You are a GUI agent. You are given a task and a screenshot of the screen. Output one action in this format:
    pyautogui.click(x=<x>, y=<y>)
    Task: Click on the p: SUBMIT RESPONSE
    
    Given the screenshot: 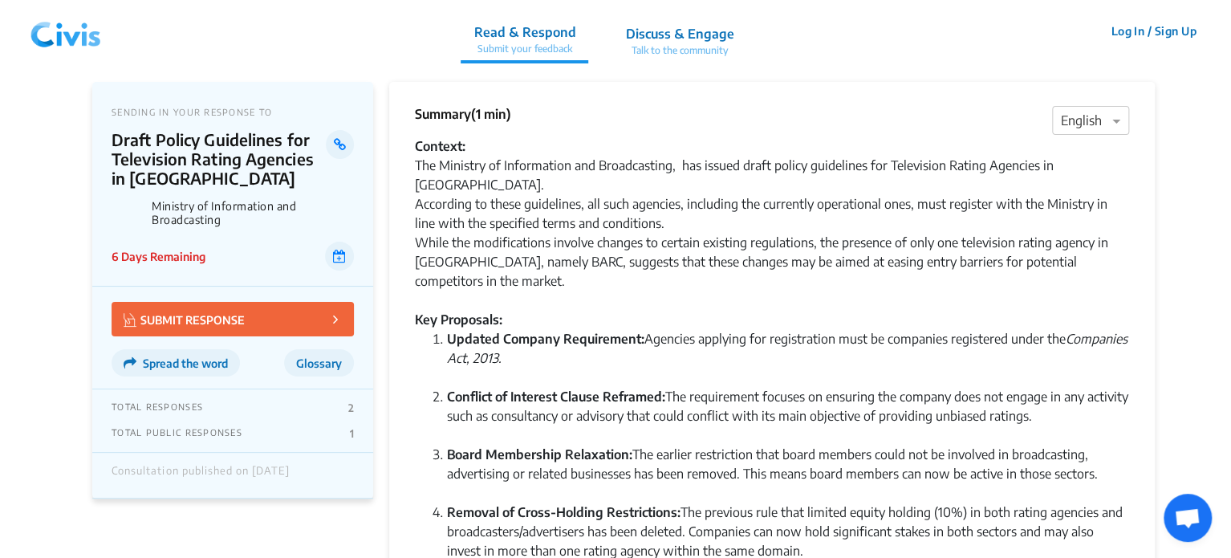 What is the action you would take?
    pyautogui.click(x=184, y=319)
    